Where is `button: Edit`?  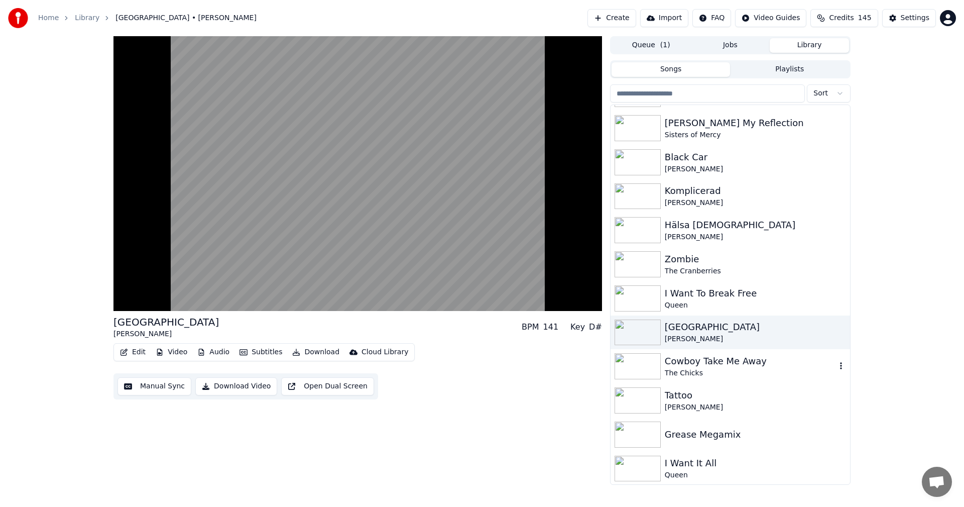 button: Edit is located at coordinates (133, 352).